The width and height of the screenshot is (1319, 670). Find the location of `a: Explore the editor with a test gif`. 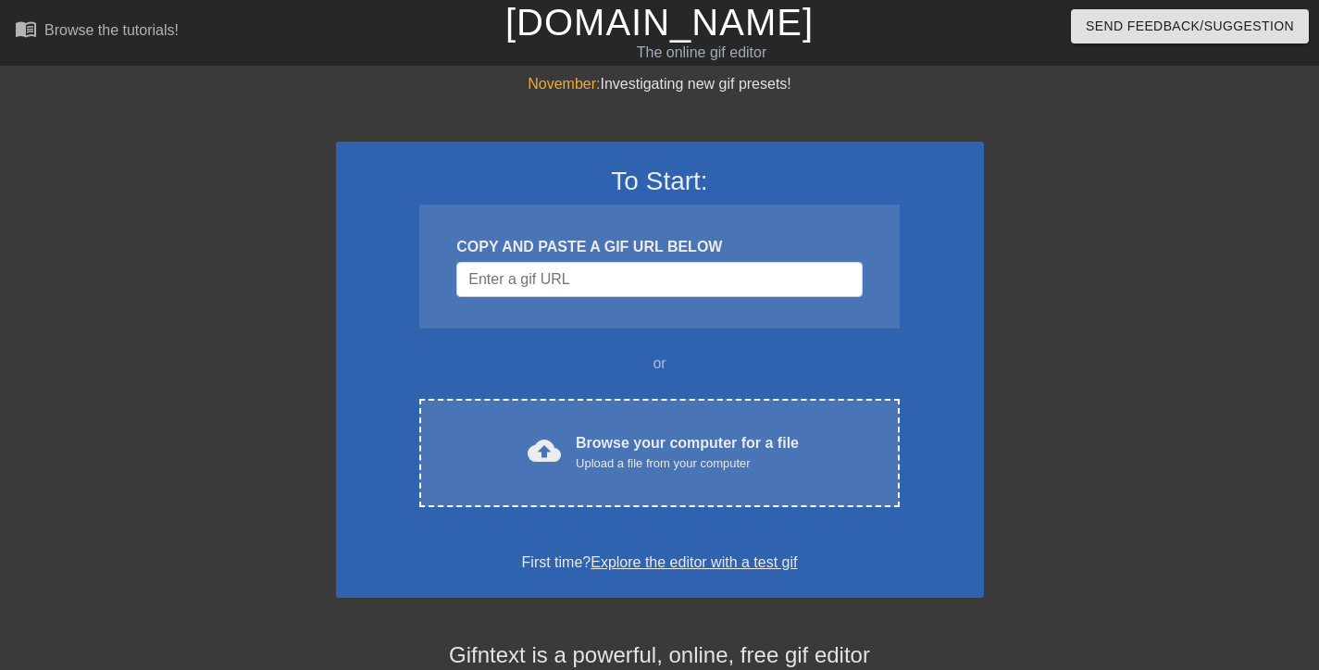

a: Explore the editor with a test gif is located at coordinates (693, 562).